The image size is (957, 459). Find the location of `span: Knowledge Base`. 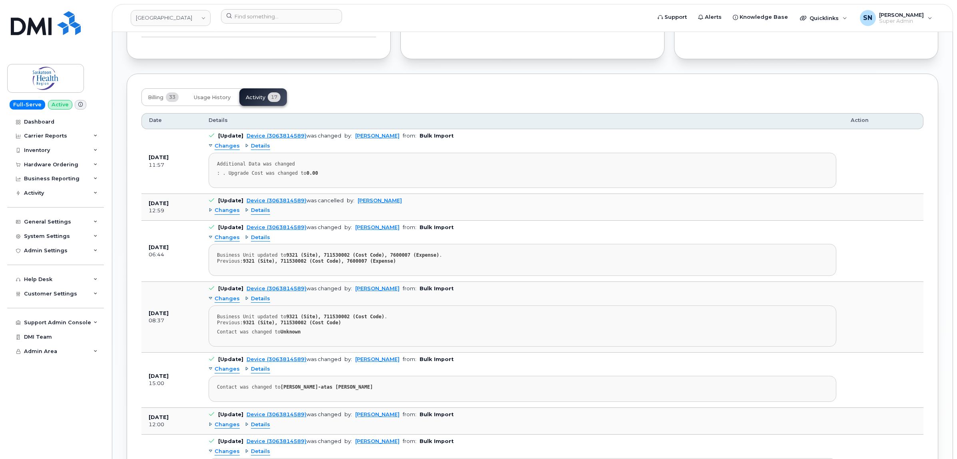

span: Knowledge Base is located at coordinates (764, 17).